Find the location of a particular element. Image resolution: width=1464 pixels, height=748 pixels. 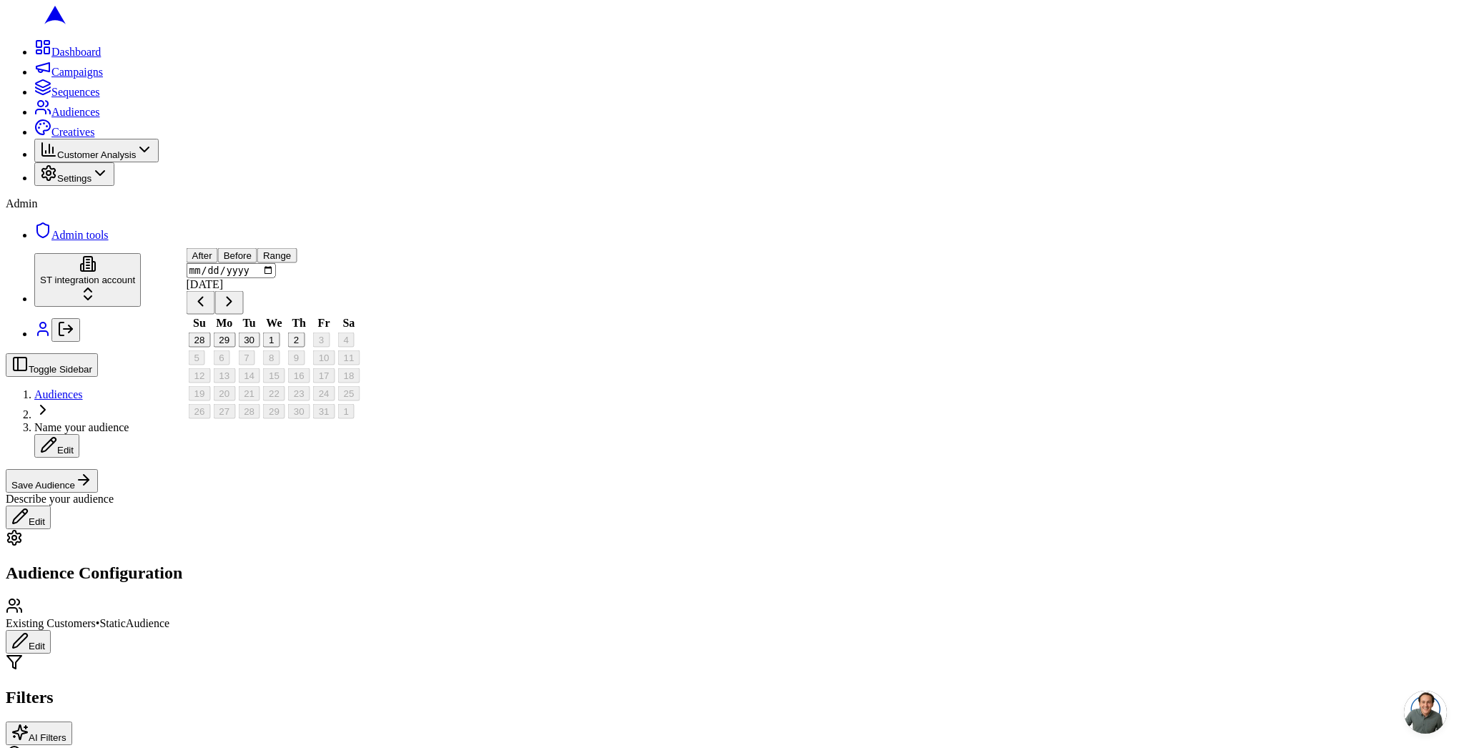

button: 7 is located at coordinates (246, 357).